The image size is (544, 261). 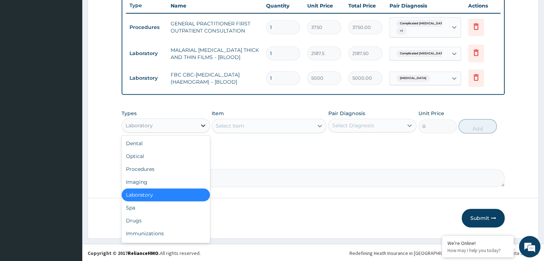 What do you see at coordinates (21, 45) in the screenshot?
I see `img: d_794563401_company_1708531726252_794563401` at bounding box center [21, 45].